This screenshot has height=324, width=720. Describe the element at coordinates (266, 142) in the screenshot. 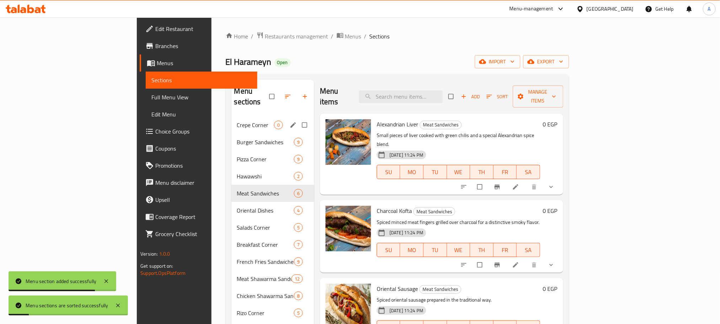

I see `span: Burger Sandwiches` at that location.